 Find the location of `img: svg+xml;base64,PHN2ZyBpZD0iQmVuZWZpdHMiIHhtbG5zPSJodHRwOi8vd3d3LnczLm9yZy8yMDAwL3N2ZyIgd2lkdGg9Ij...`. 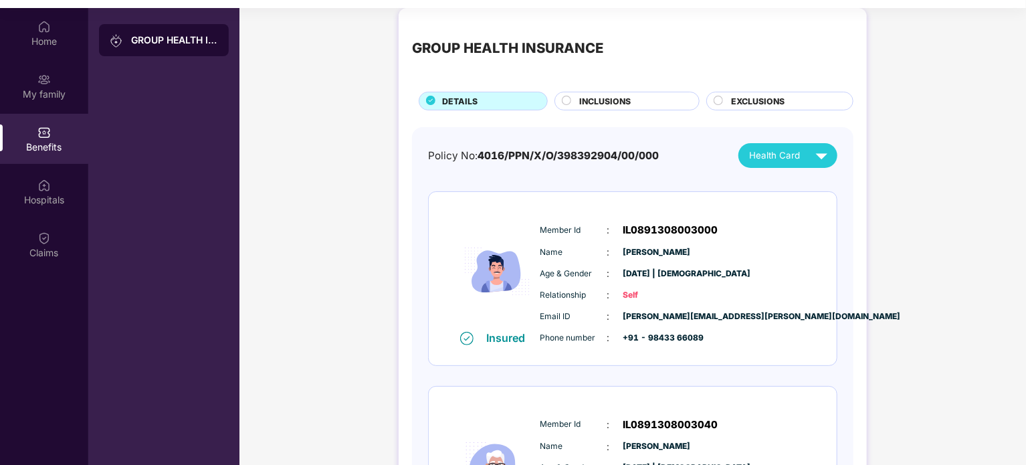

img: svg+xml;base64,PHN2ZyBpZD0iQmVuZWZpdHMiIHhtbG5zPSJodHRwOi8vd3d3LnczLm9yZy8yMDAwL3N2ZyIgd2lkdGg9Ij... is located at coordinates (44, 132).